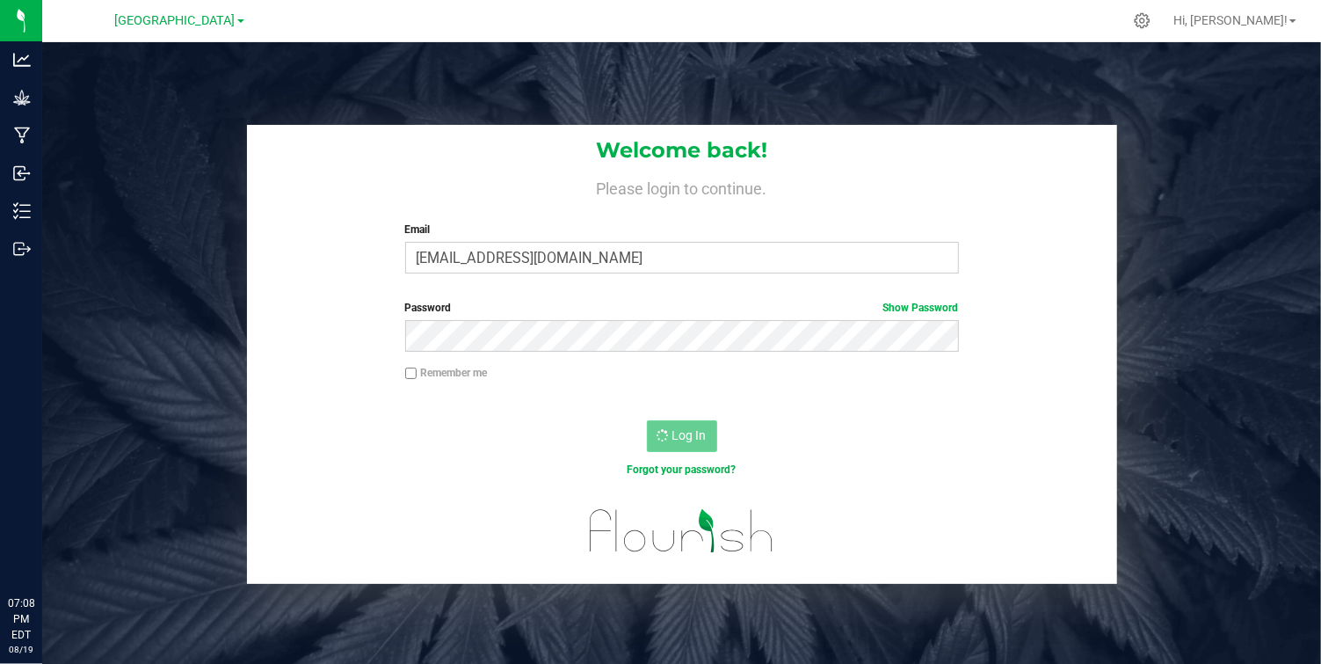 This screenshot has width=1321, height=664. I want to click on h4: Please login to continue., so click(682, 186).